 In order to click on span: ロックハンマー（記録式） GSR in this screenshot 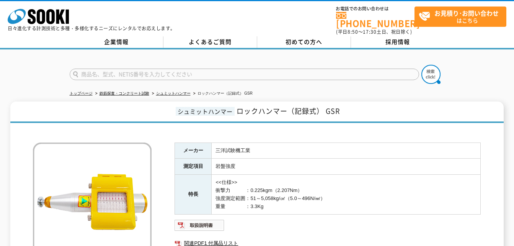, I will do `click(288, 111)`.